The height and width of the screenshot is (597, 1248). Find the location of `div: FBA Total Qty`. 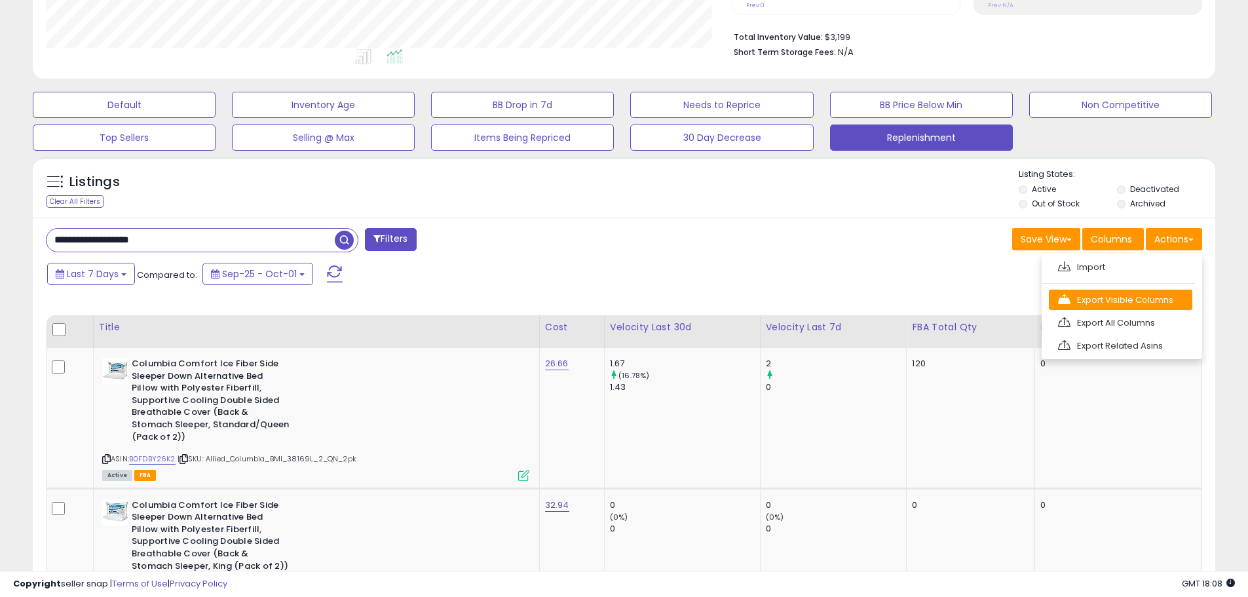

div: FBA Total Qty is located at coordinates (970, 327).